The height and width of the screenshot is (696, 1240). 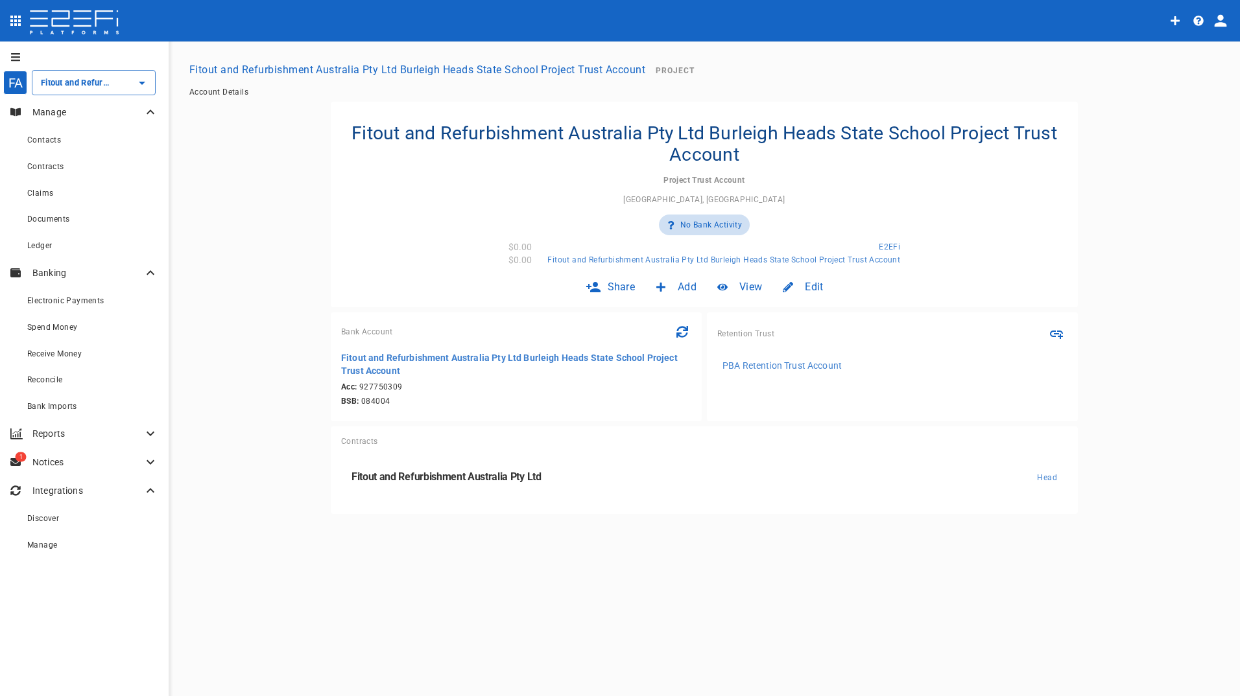 I want to click on a: Fitout and Refurbishment Australia Pty LtdHead, so click(x=704, y=477).